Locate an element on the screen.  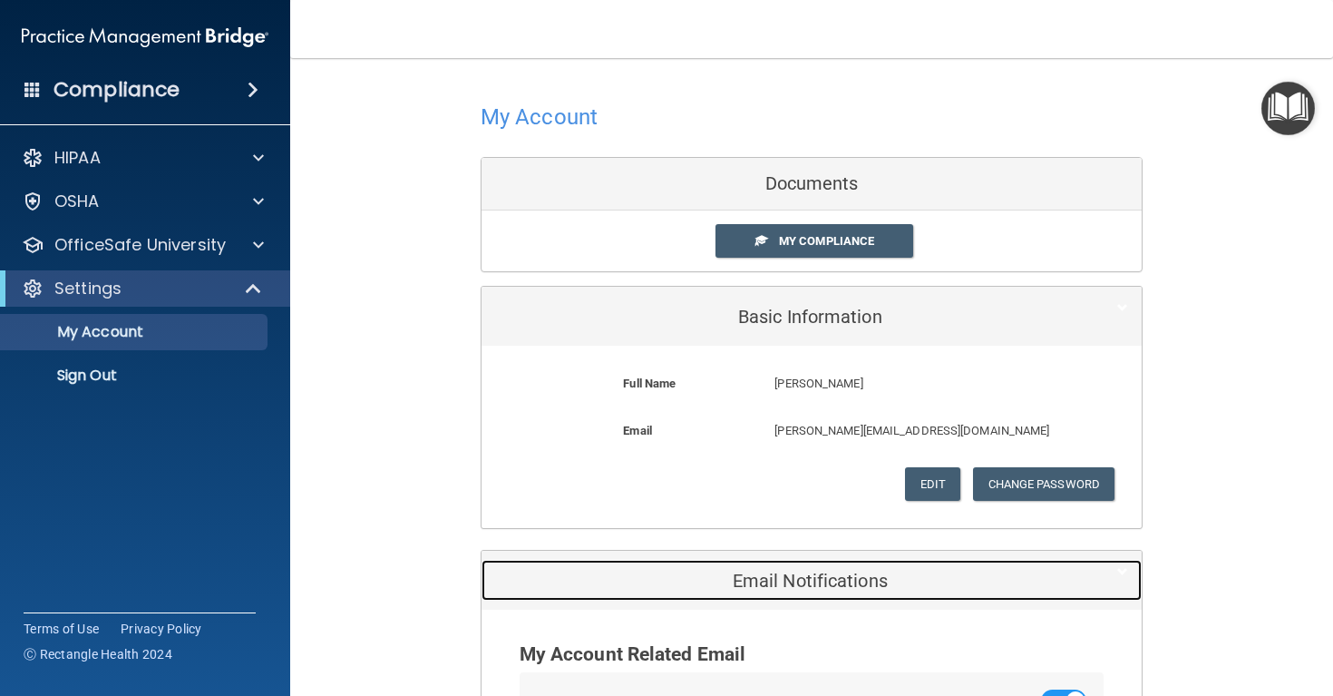
p: HIPAA is located at coordinates (77, 158).